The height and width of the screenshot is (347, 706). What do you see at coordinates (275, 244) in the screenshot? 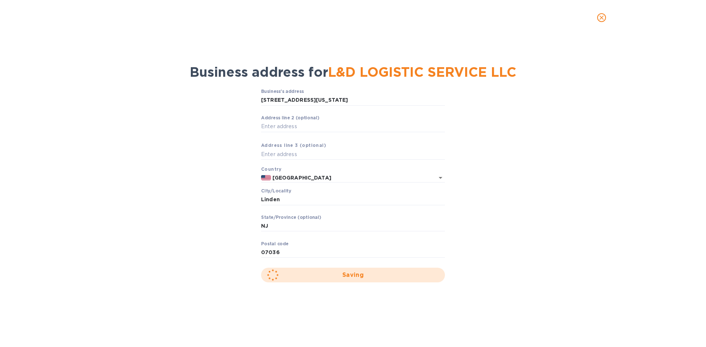
I see `label: Pоstal cоde` at bounding box center [275, 244].